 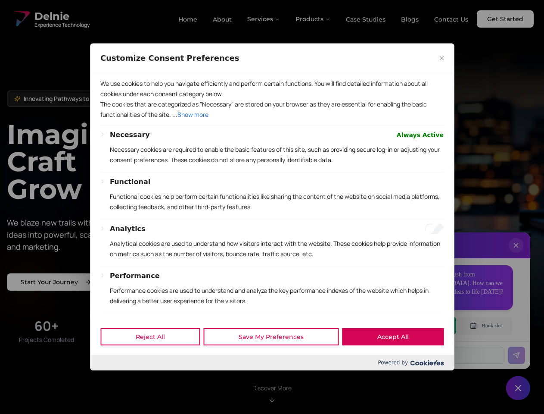 I want to click on p: Necessary cookies are required to enable the basic features of this site, such as providing secur..., so click(x=277, y=155).